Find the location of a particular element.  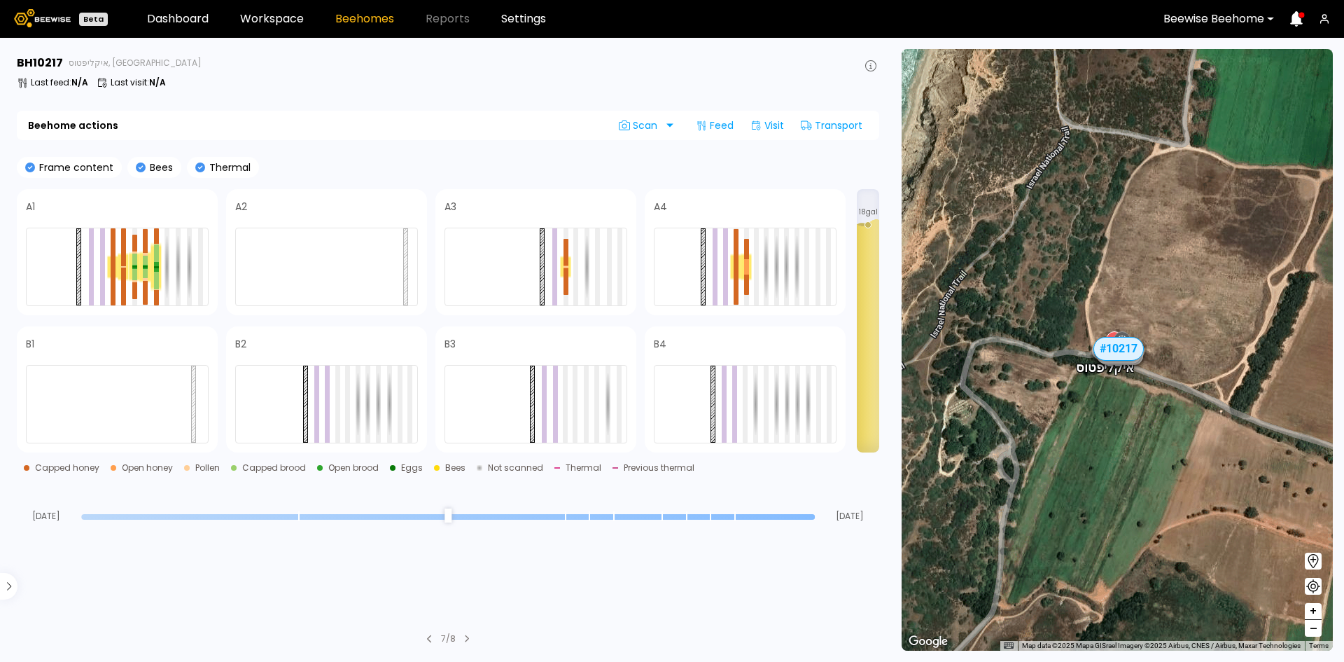

p: Thermal is located at coordinates (228, 167).